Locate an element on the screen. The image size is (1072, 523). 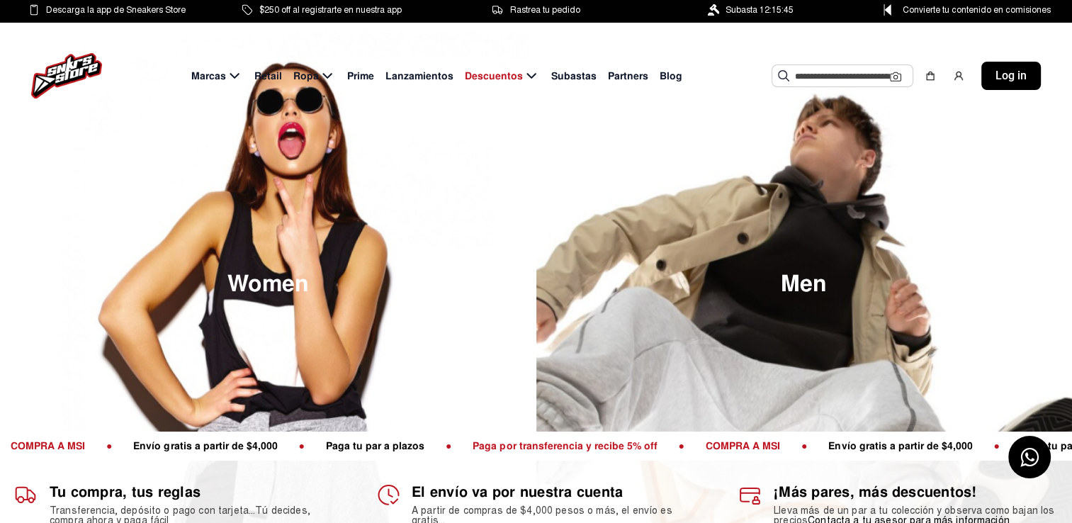
span: Paga por transferencia y recibe 5% off is located at coordinates (522, 446).